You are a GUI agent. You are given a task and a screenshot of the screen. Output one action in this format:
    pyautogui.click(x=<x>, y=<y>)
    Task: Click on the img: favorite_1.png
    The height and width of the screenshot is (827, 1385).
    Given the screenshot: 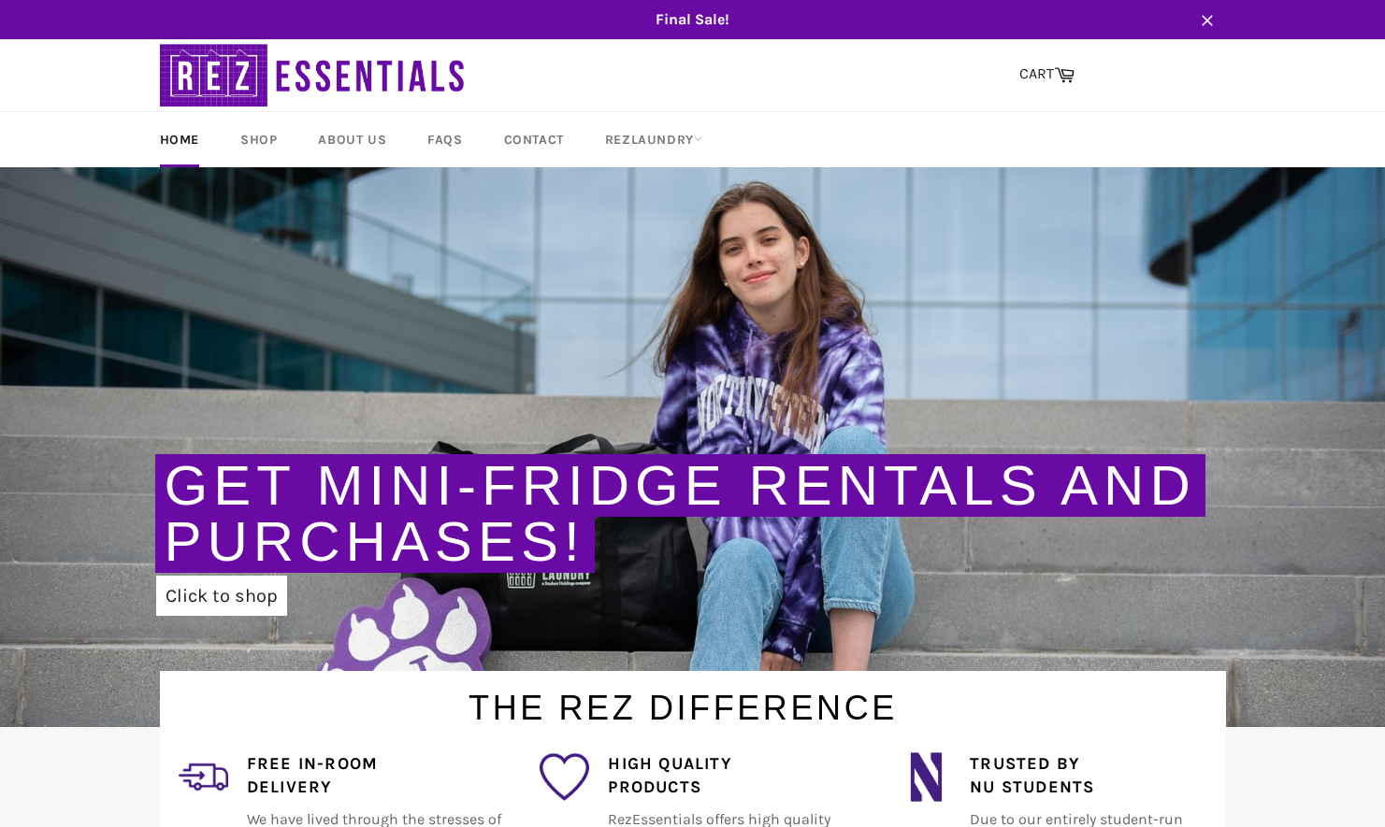 What is the action you would take?
    pyautogui.click(x=564, y=777)
    